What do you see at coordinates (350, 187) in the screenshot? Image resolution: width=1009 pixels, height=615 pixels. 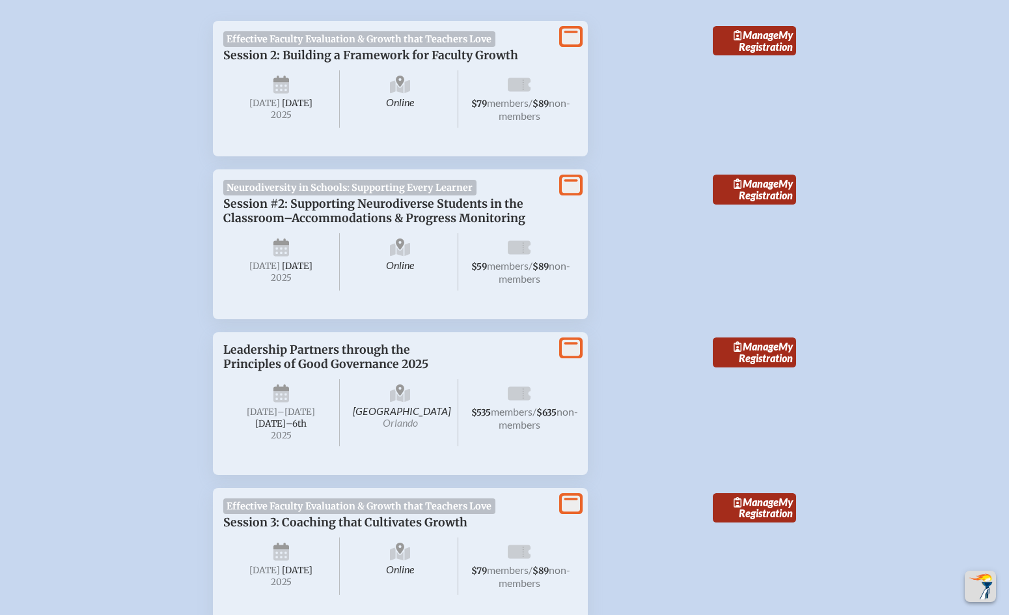 I see `span: Neurodiversity in Schools: Supporting Every Learner` at bounding box center [350, 187].